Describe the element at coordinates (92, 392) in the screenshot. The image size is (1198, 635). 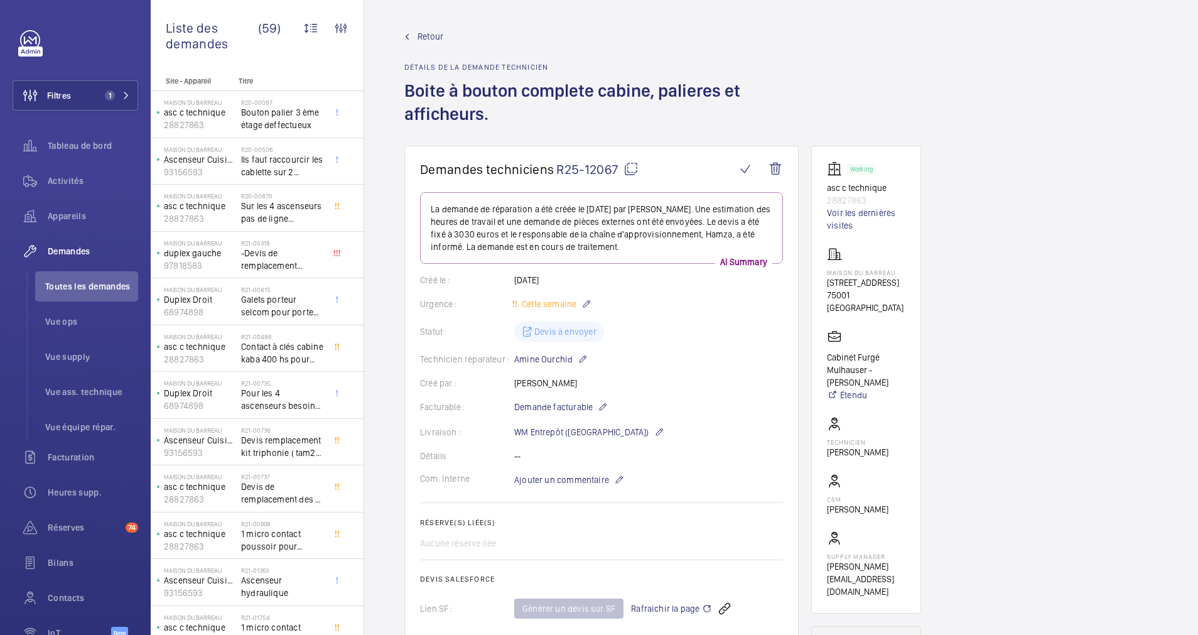
I see `span: Vue ass. technique` at that location.